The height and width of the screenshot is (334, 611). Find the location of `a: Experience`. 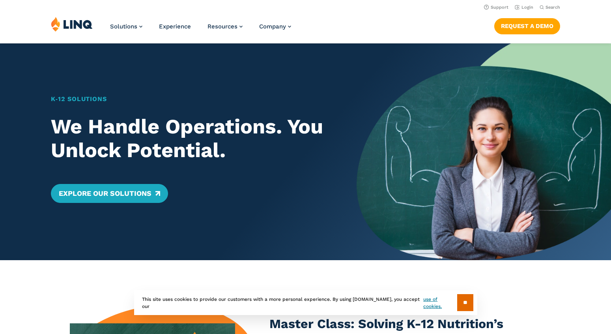

a: Experience is located at coordinates (175, 26).